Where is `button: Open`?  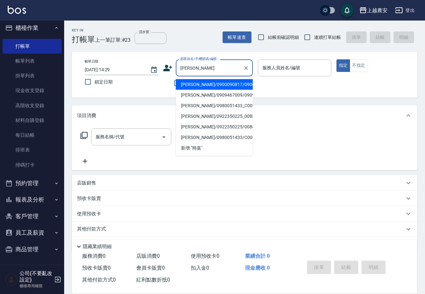 button: Open is located at coordinates (164, 137).